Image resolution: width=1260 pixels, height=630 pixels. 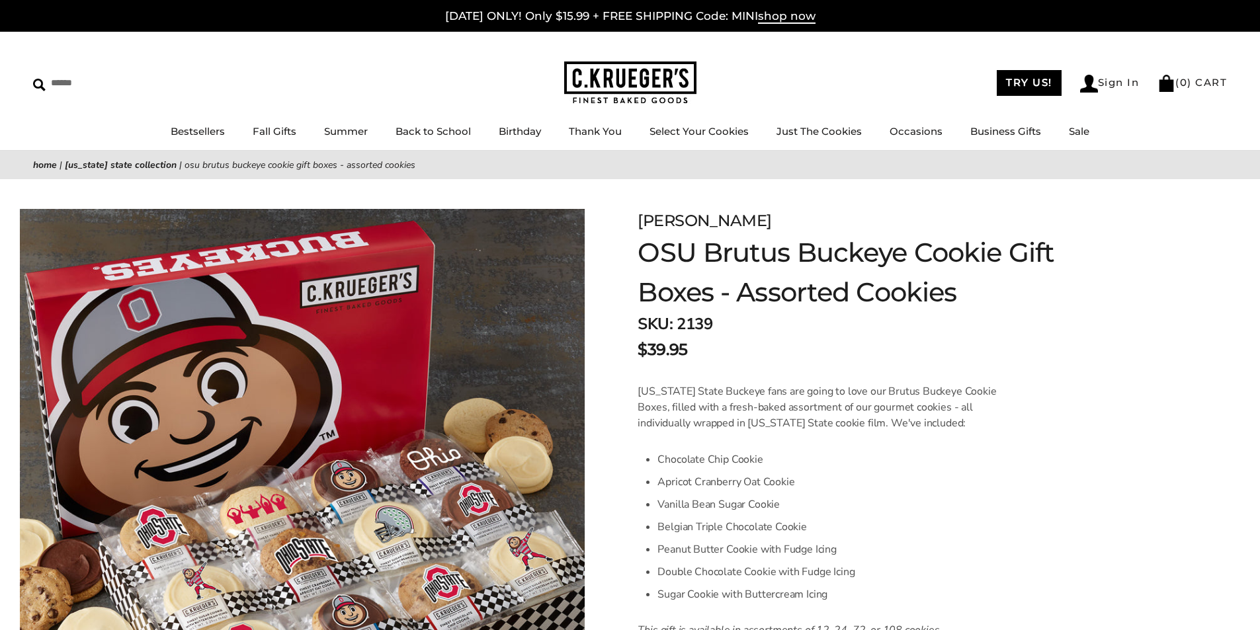 I want to click on li: Chocolate Chip Cookie, so click(x=828, y=460).